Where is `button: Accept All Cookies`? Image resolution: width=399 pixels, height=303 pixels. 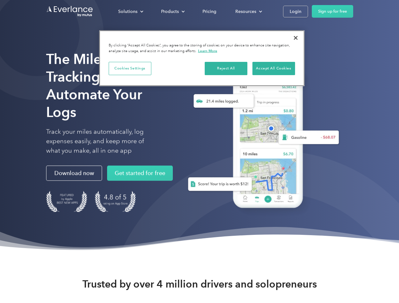
button: Accept All Cookies is located at coordinates (274, 69).